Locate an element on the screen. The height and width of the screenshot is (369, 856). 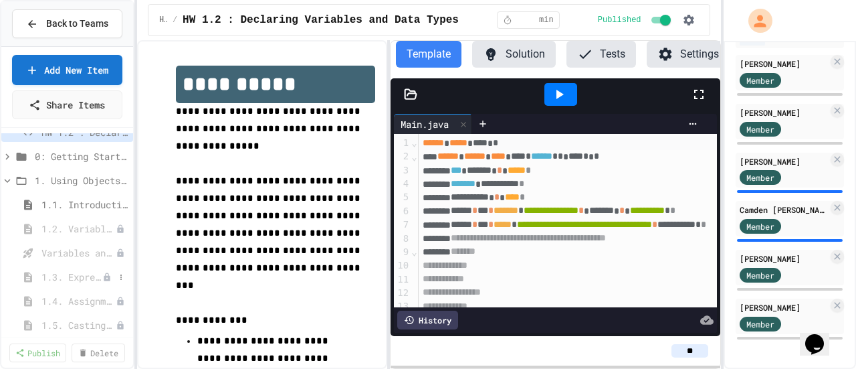
button: Tests is located at coordinates (601, 54).